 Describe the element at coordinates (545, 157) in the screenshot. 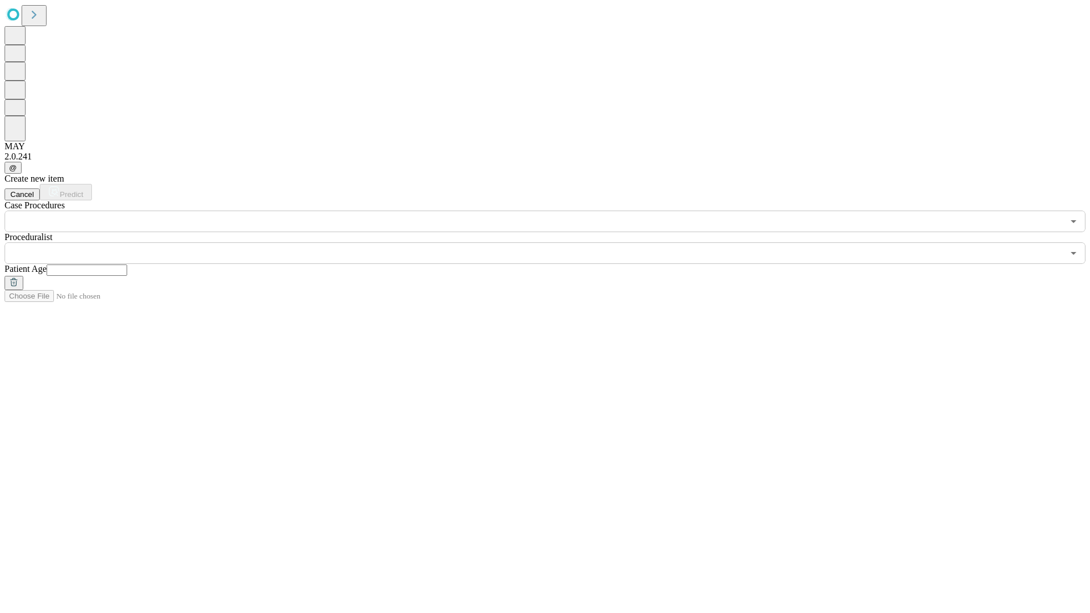

I see `div: 2.0.241` at that location.